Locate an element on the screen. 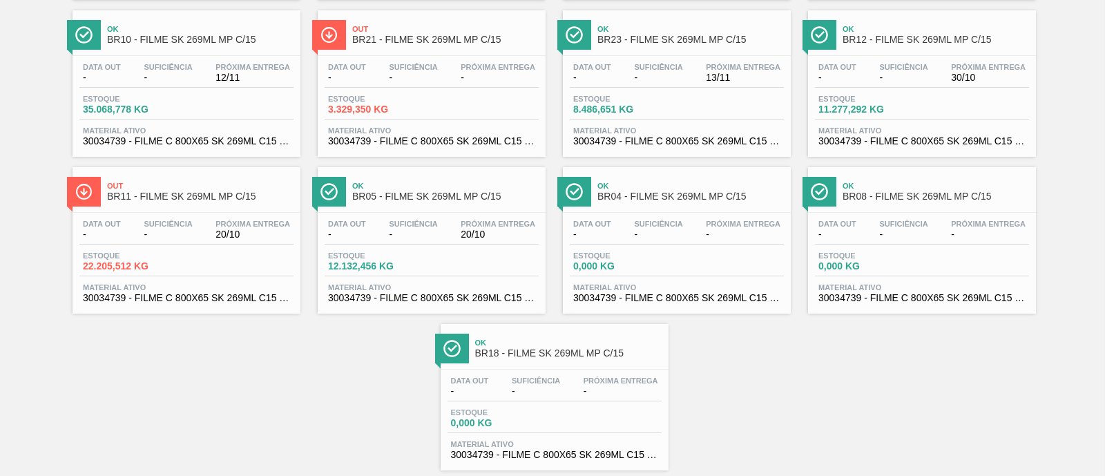 This screenshot has width=1105, height=476. span: BR05 - FILME SK 269ML MP C/15 is located at coordinates (445, 196).